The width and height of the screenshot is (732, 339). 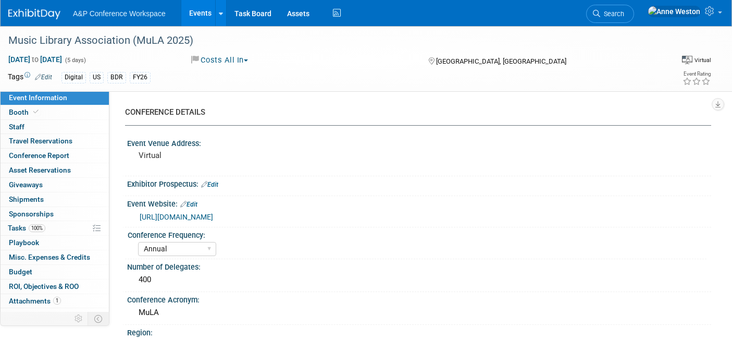 I want to click on div: CONFERENCE DETAILS, so click(x=414, y=112).